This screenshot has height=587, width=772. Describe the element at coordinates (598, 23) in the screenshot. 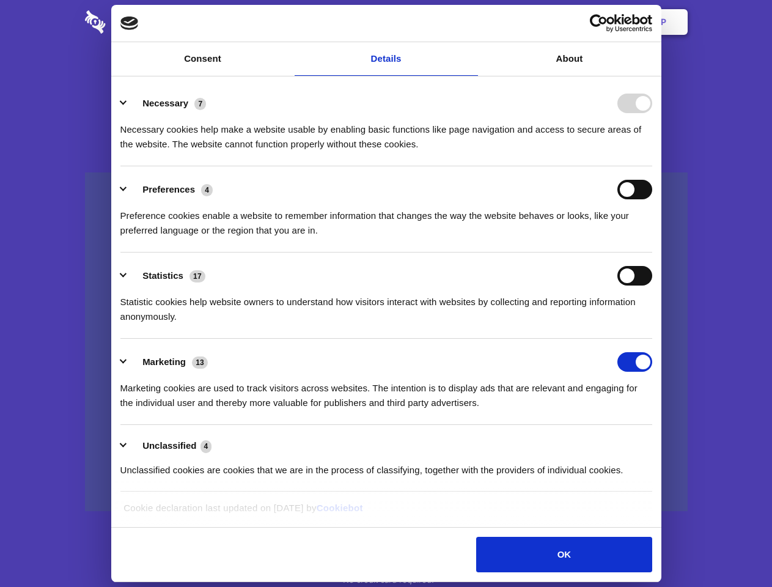

I see `a: Usercentrics Cookiebot - opens in a new window` at that location.